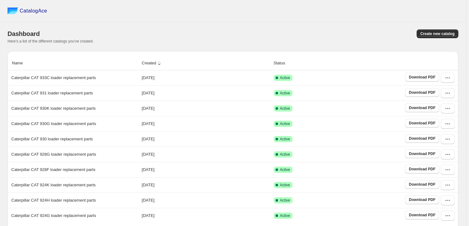 This screenshot has width=469, height=226. Describe the element at coordinates (437, 34) in the screenshot. I see `span: Create new catalog` at that location.